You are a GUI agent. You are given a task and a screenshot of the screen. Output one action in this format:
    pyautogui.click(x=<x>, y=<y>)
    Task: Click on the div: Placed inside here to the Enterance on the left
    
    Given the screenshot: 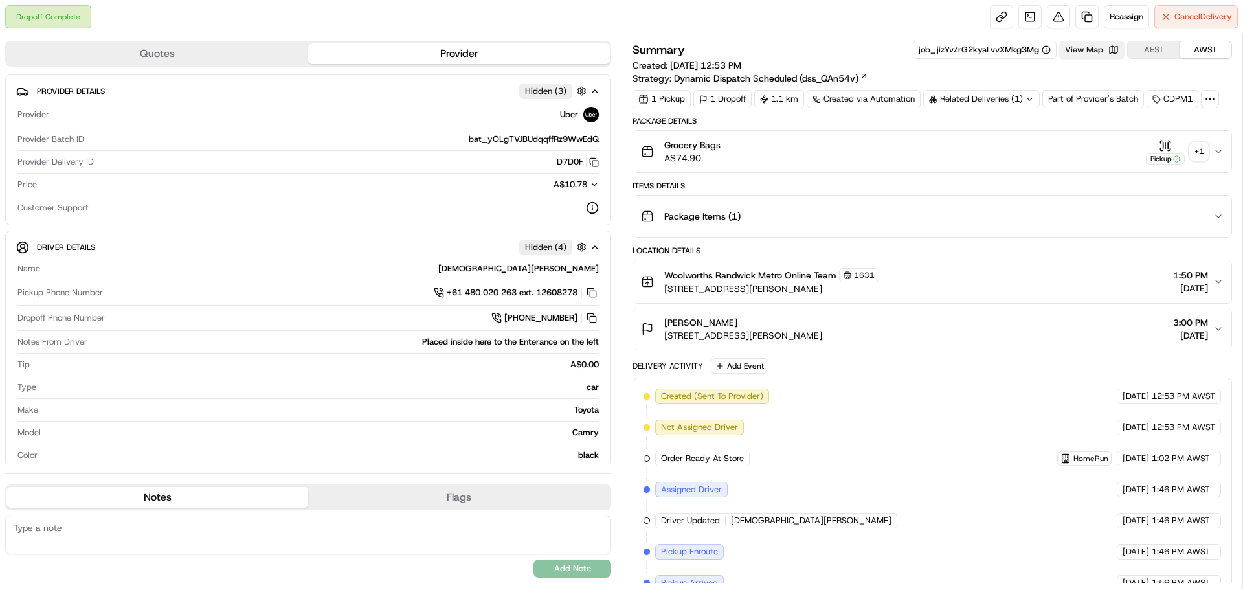 What is the action you would take?
    pyautogui.click(x=346, y=342)
    